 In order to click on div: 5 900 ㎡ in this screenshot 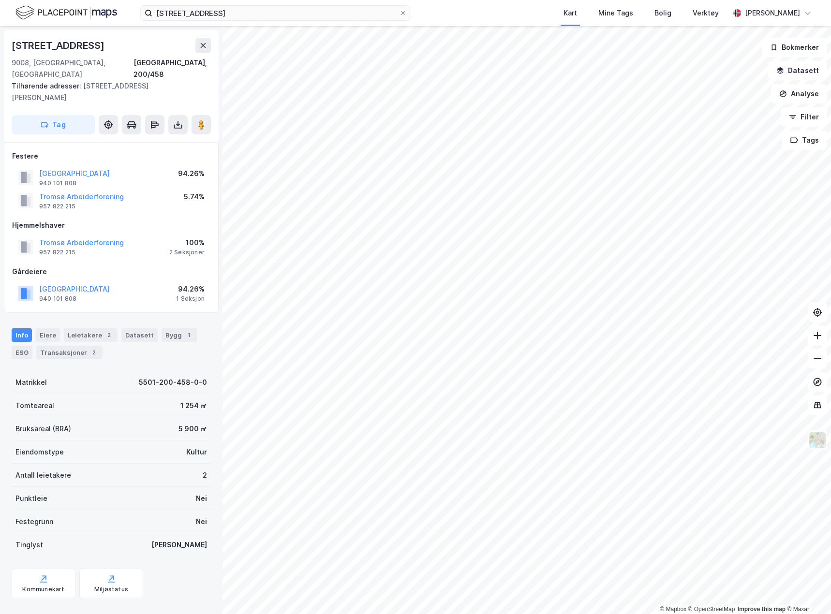, I will do `click(192, 429)`.